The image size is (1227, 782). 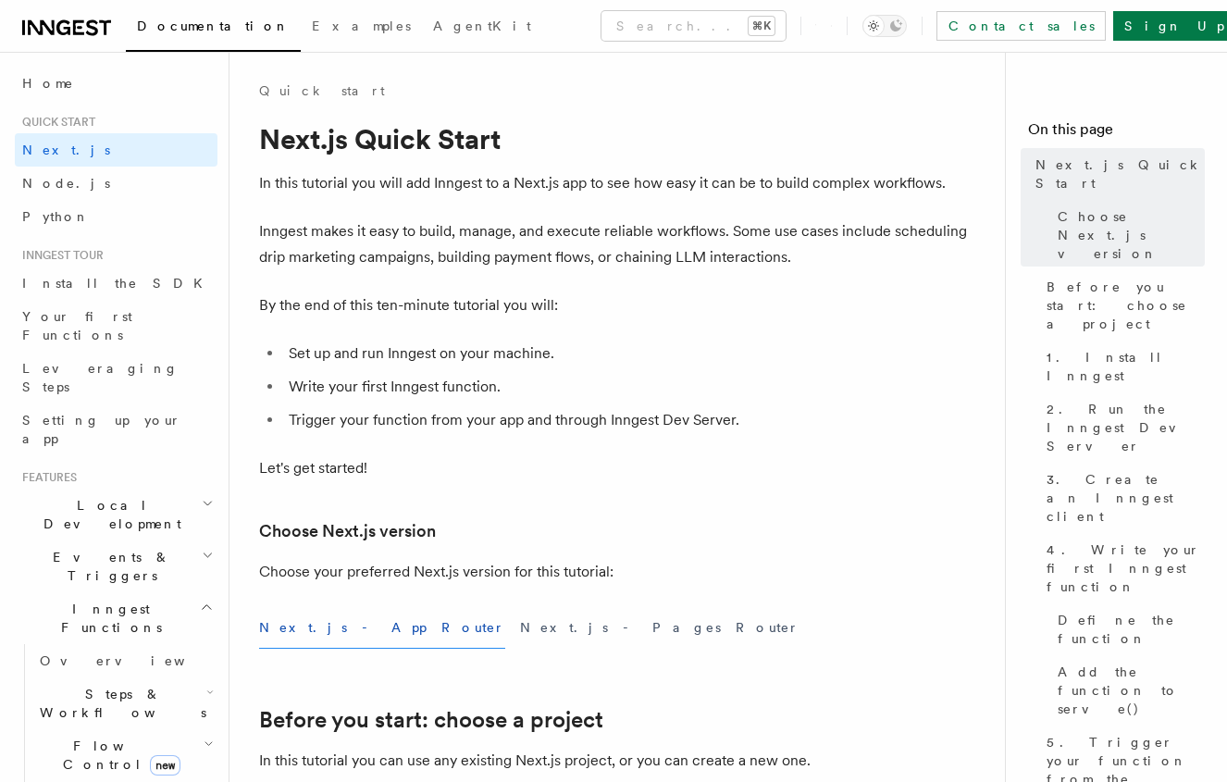 What do you see at coordinates (625, 305) in the screenshot?
I see `p: By the end of this ten-minute tutorial you will:` at bounding box center [625, 305].